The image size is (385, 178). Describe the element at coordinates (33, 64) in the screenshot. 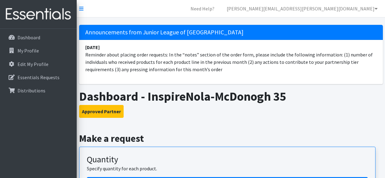

I see `p: Edit My Profile` at that location.